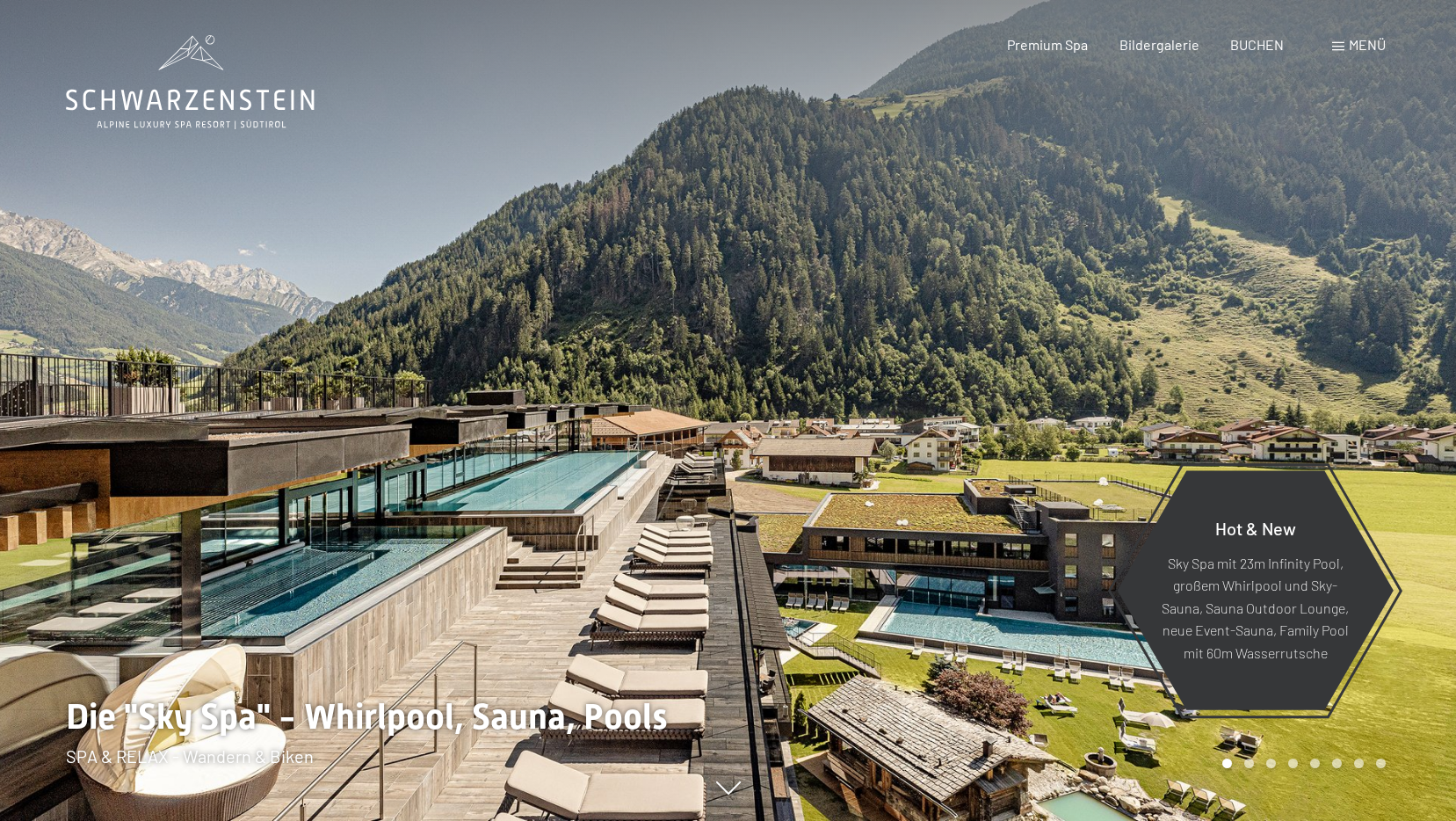 The image size is (1456, 821). Describe the element at coordinates (1257, 44) in the screenshot. I see `a: BUCHEN` at that location.